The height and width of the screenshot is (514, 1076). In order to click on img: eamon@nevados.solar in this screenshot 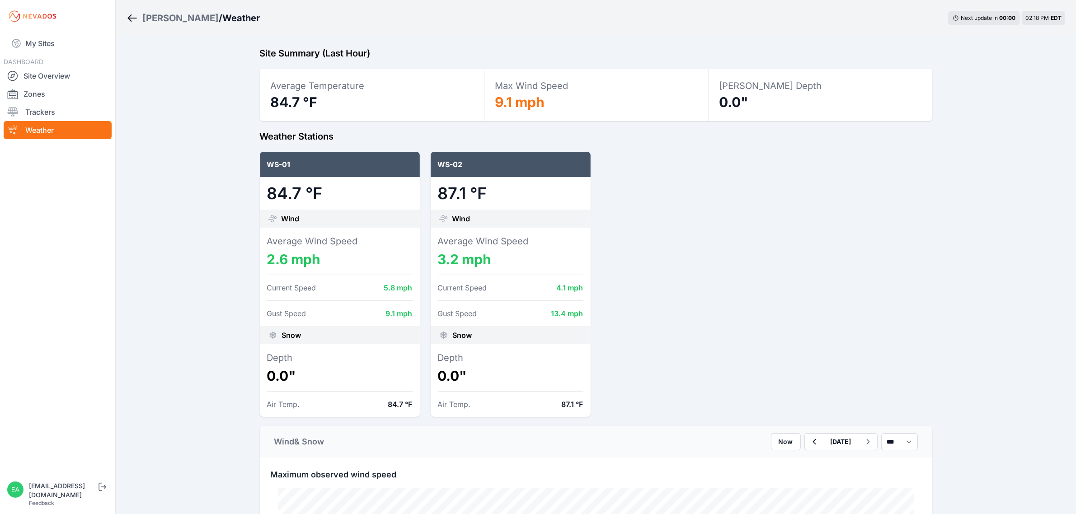, I will do `click(15, 490)`.